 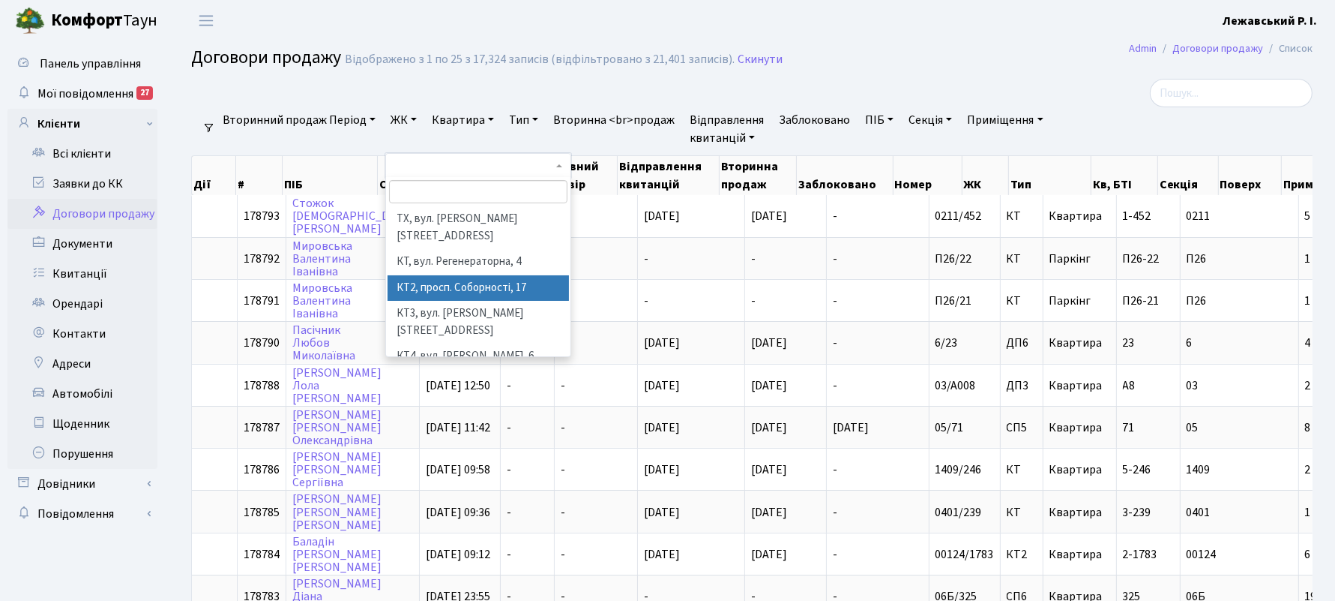 What do you see at coordinates (82, 364) in the screenshot?
I see `a: Адреси` at bounding box center [82, 364].